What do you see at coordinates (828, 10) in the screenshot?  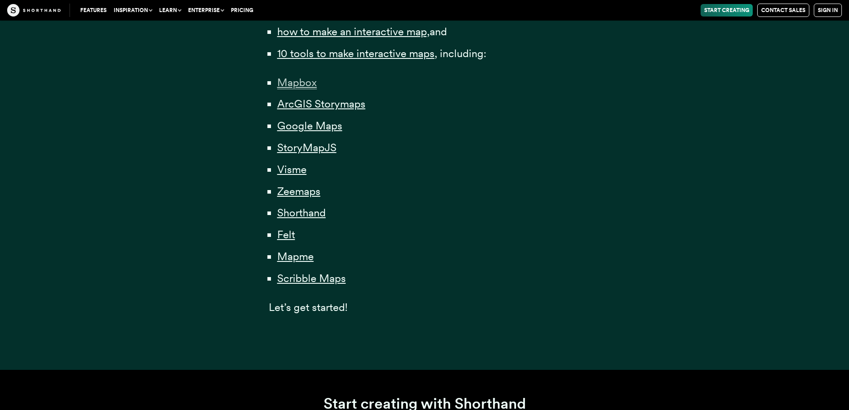 I see `a: Sign in` at bounding box center [828, 10].